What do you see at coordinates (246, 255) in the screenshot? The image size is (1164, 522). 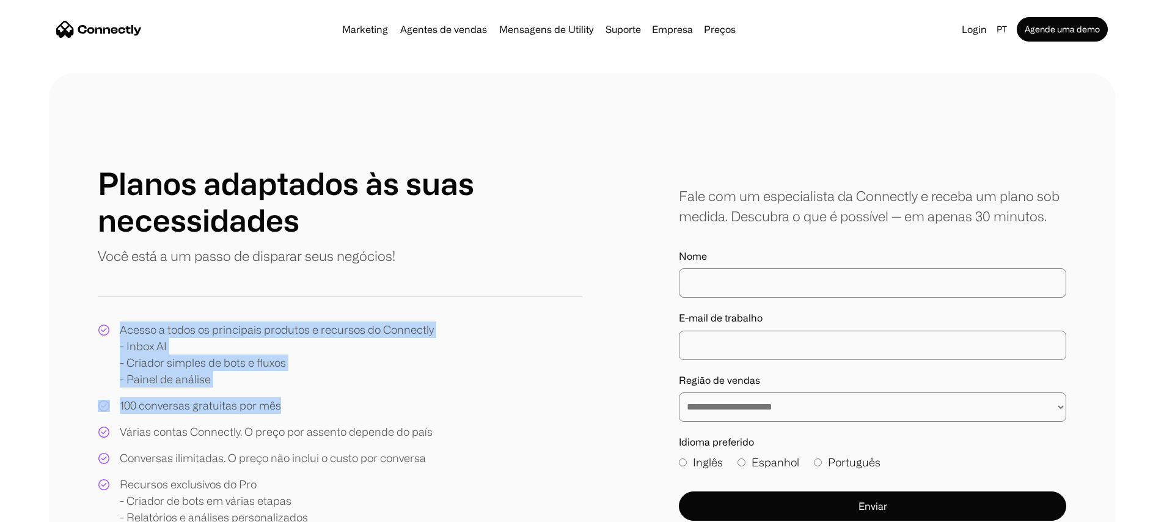 I see `p: Você está a um passo de disparar seus negócios!` at bounding box center [246, 255].